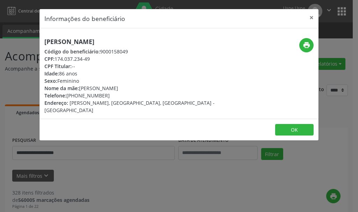 The image size is (358, 212). Describe the element at coordinates (307, 45) in the screenshot. I see `i: print` at that location.